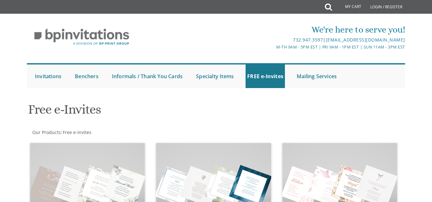  What do you see at coordinates (279, 47) in the screenshot?
I see `div: M-Th 9am - 5pm EST | Fri 9am - 1pm EST | Sun 11am - 3pm EST` at bounding box center [279, 47].